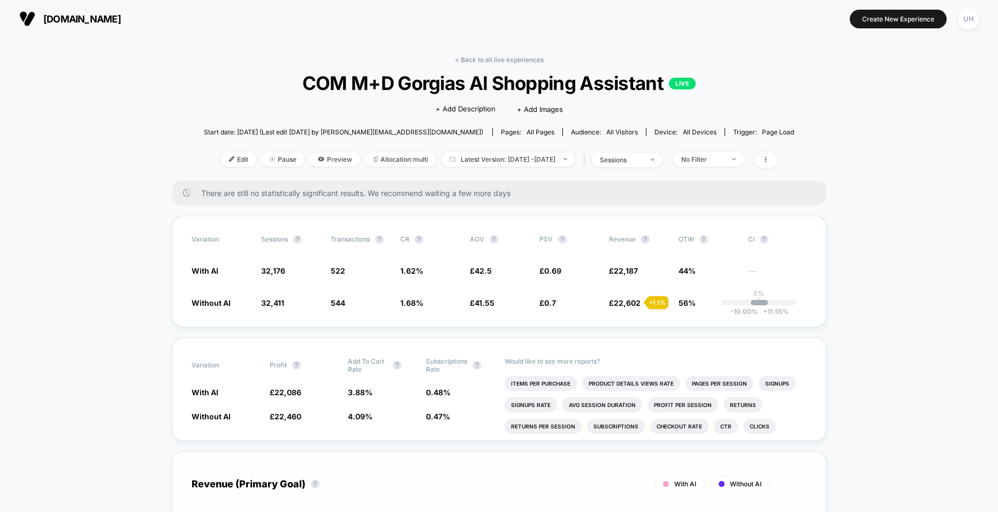 The width and height of the screenshot is (998, 512). What do you see at coordinates (656, 361) in the screenshot?
I see `p: Would like to see more reports?` at bounding box center [656, 361].